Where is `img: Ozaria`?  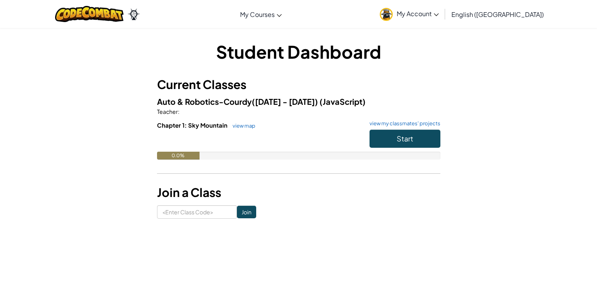
img: Ozaria is located at coordinates (134, 14).